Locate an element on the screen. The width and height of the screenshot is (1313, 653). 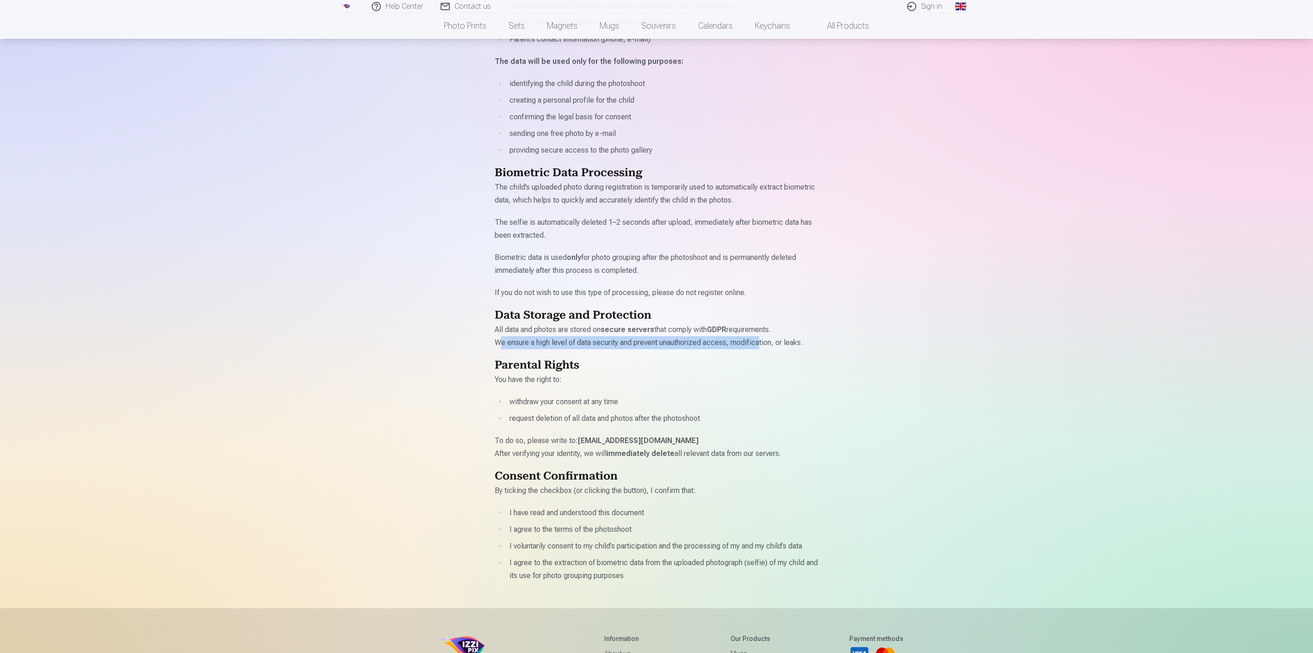
a: Photo prints is located at coordinates (465, 26).